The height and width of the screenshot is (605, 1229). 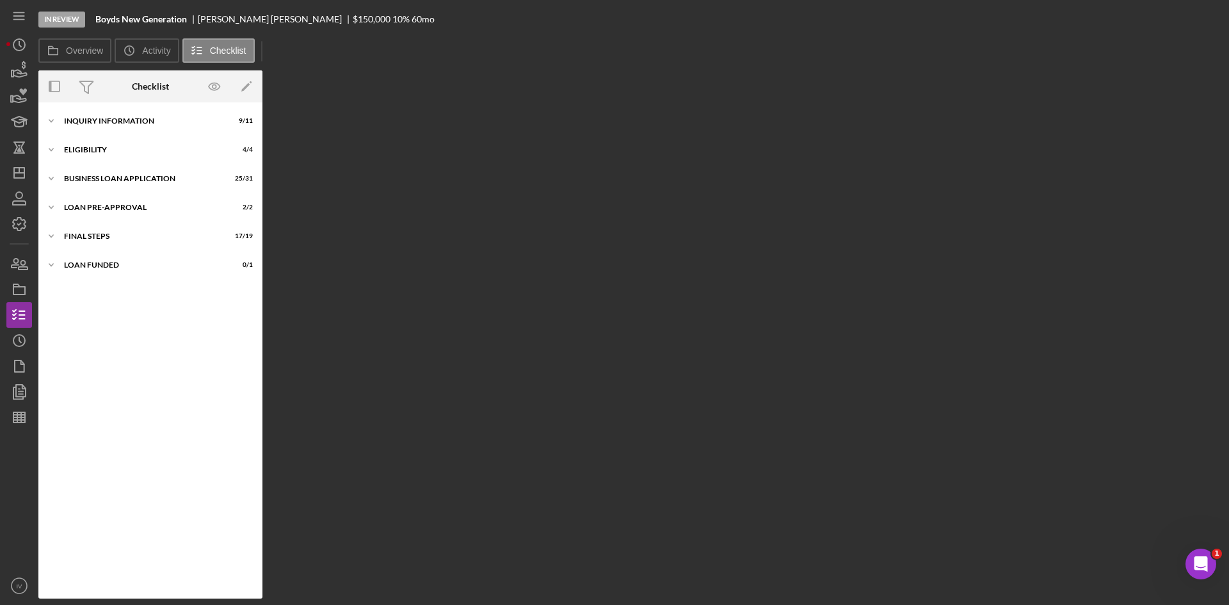 What do you see at coordinates (142, 236) in the screenshot?
I see `div: FINAL STEPS` at bounding box center [142, 236].